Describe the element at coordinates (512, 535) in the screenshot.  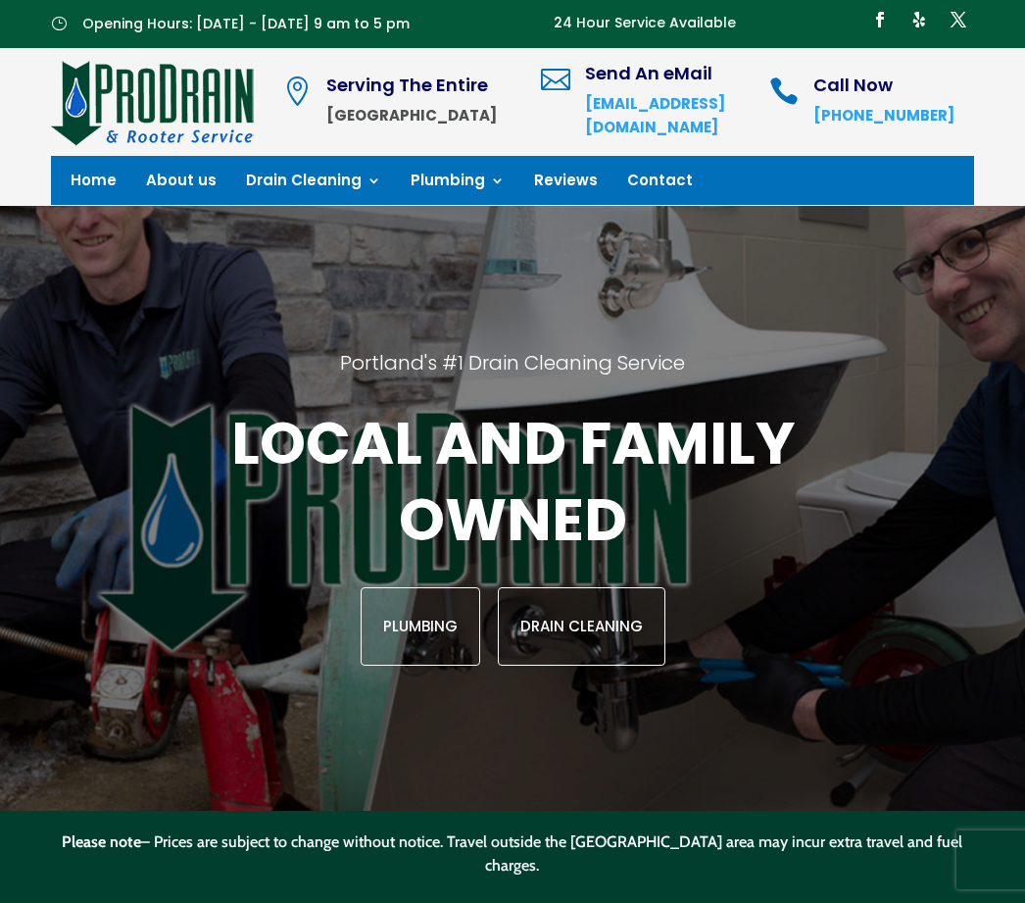
I see `div: Local and family owned` at that location.